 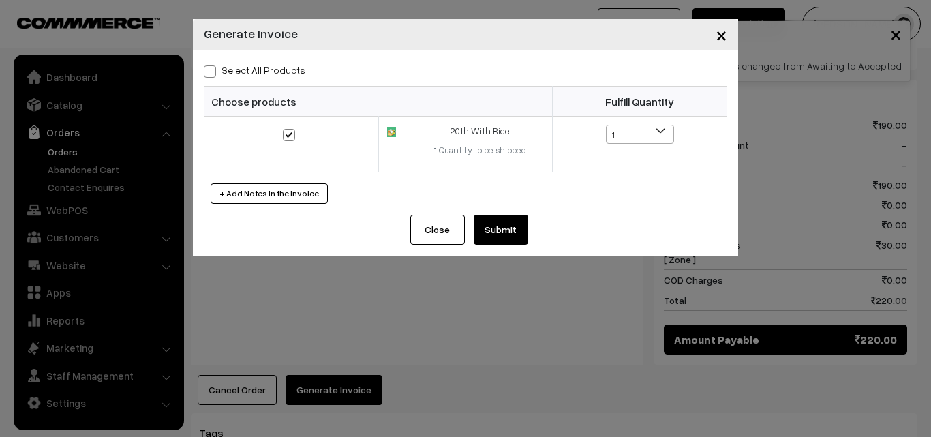 What do you see at coordinates (501, 230) in the screenshot?
I see `button: Submit` at bounding box center [501, 230].